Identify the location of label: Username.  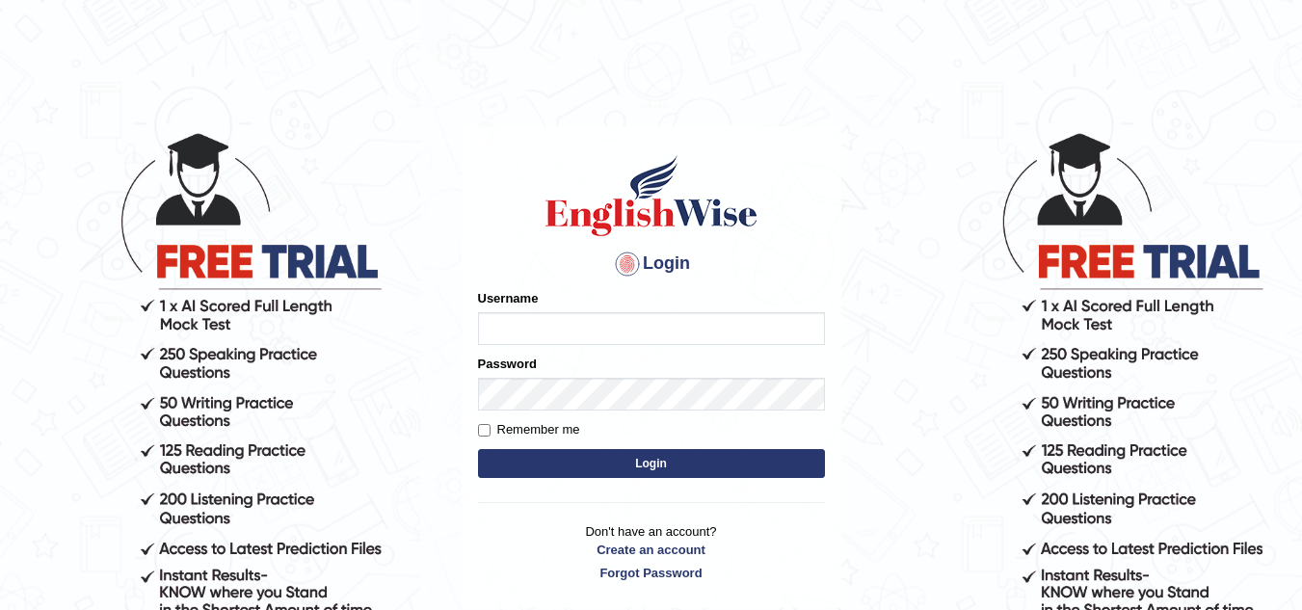
(508, 298).